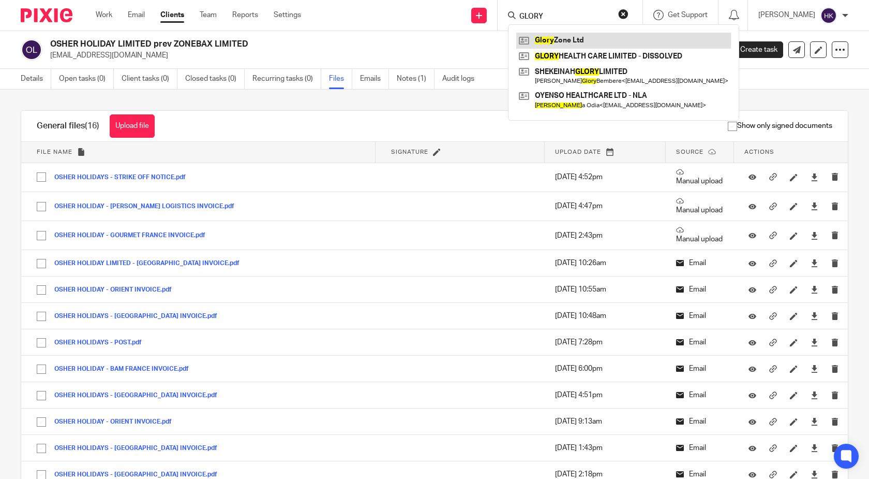  Describe the element at coordinates (688, 15) in the screenshot. I see `span: Get Support` at that location.